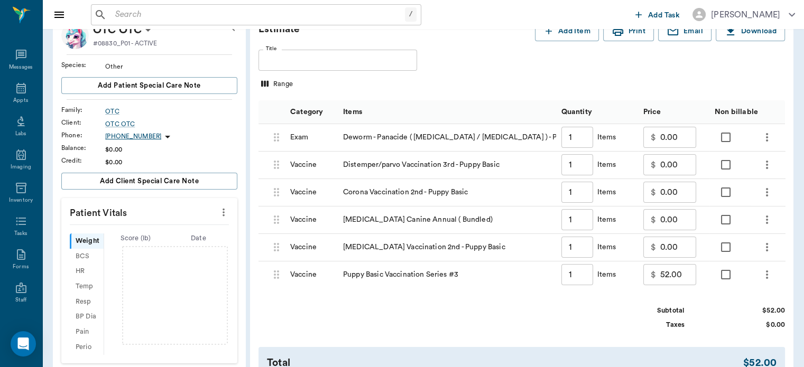  What do you see at coordinates (83, 135) in the screenshot?
I see `div: Phone :` at bounding box center [83, 135].